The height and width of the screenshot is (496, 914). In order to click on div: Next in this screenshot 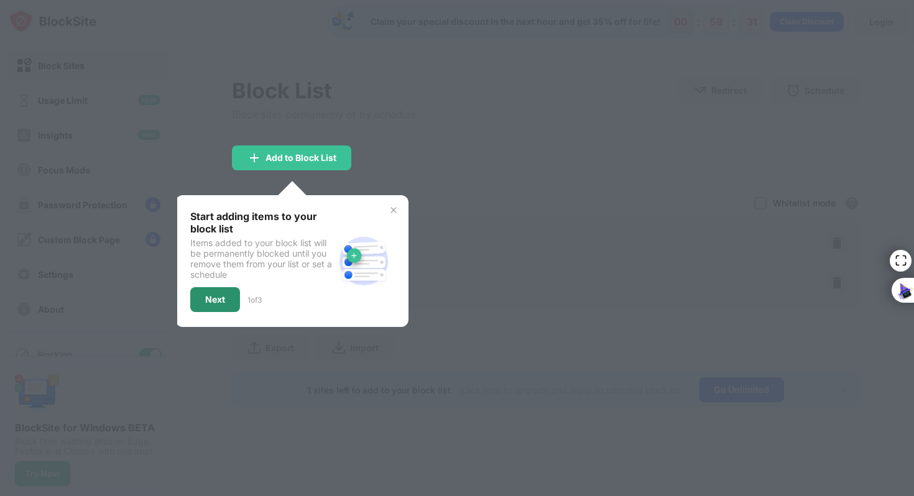, I will do `click(215, 300)`.